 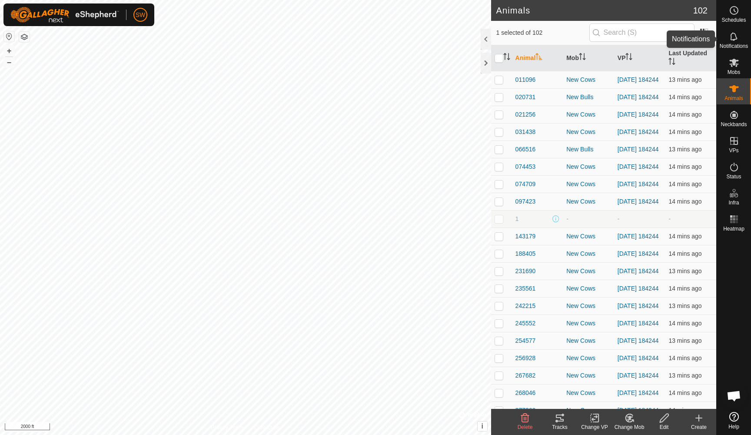 What do you see at coordinates (525, 114) in the screenshot?
I see `span: 021256` at bounding box center [525, 114].